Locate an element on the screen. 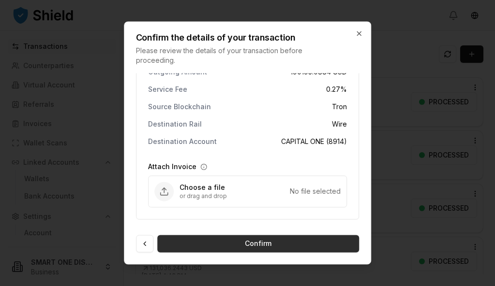  span: Wire is located at coordinates (339, 124).